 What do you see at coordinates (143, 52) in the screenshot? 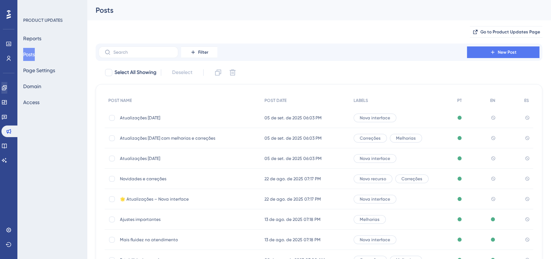
I see `input: Search` at bounding box center [143, 52].